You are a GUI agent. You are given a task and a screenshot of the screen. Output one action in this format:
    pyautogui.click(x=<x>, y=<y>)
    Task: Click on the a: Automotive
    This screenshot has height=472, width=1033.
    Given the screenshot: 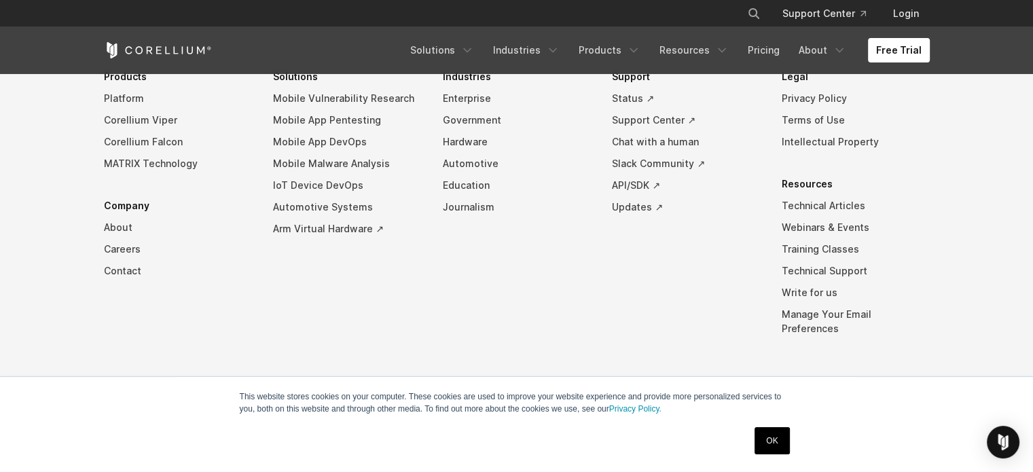 What is the action you would take?
    pyautogui.click(x=517, y=164)
    